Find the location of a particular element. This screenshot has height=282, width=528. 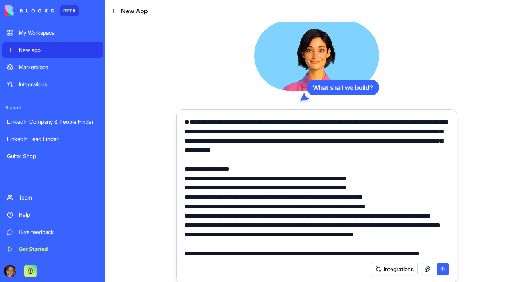

button: Integrations is located at coordinates (394, 269).